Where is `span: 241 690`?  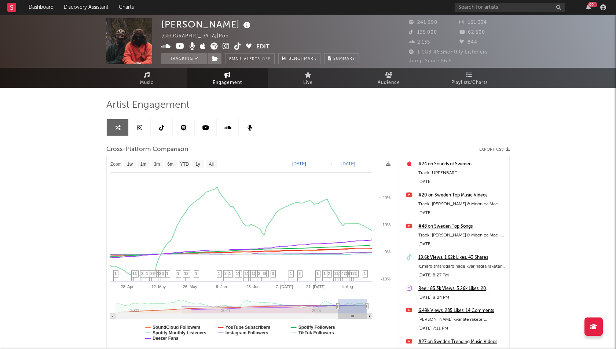
span: 241 690 is located at coordinates (423, 22).